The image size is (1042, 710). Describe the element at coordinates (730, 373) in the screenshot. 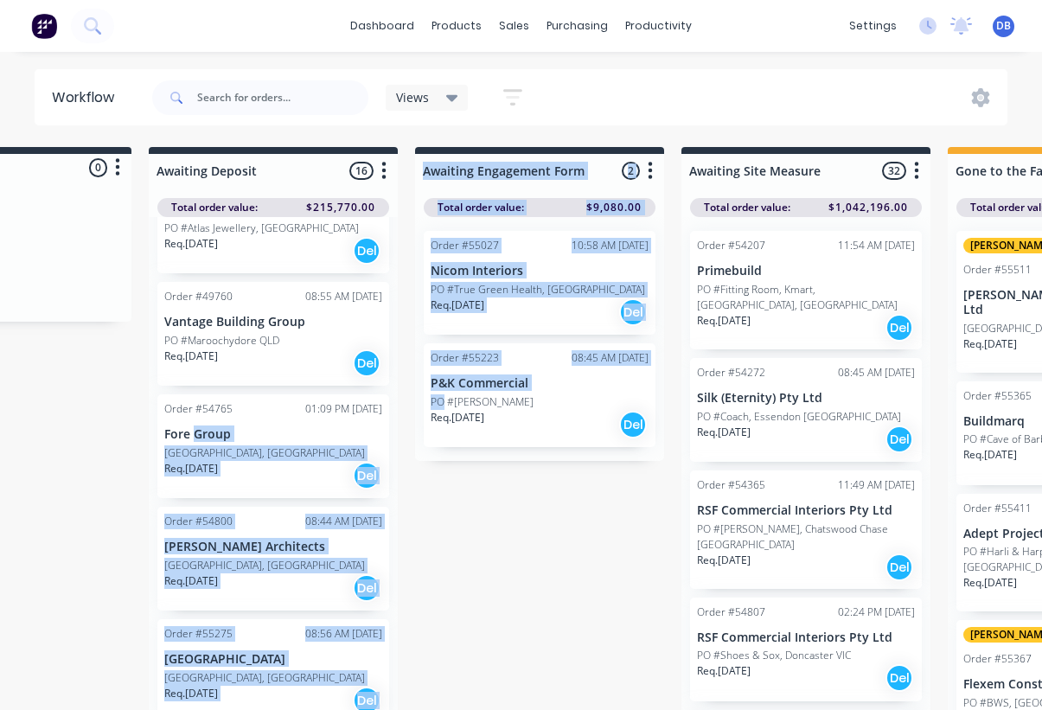

I see `div: Order #54272` at that location.